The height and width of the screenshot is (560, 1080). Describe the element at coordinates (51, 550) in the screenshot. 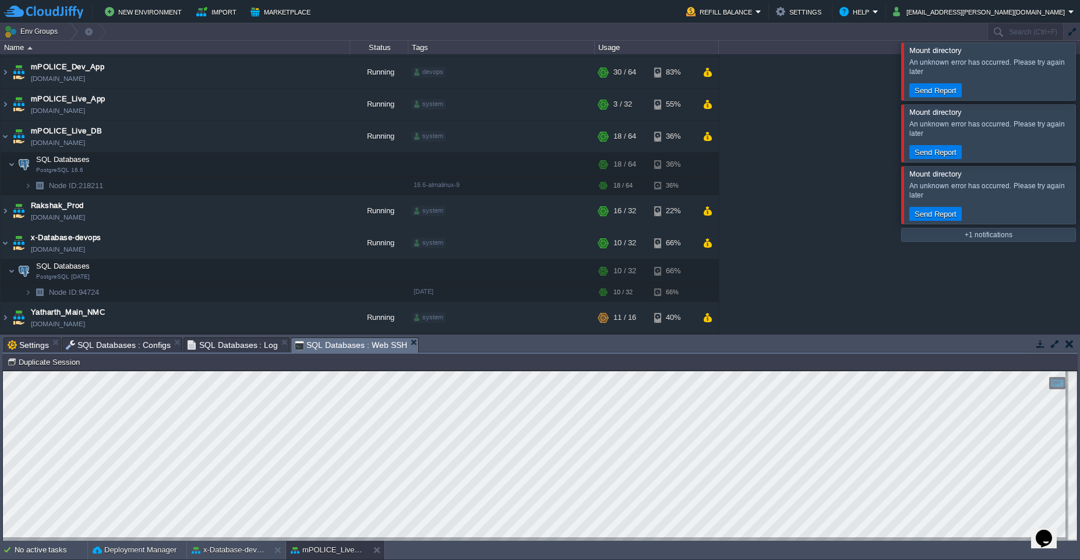

I see `div: No active tasks` at that location.